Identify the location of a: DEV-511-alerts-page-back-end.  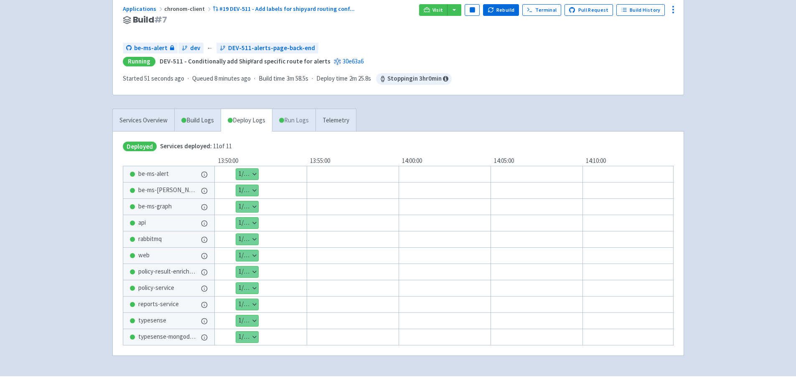
(267, 48).